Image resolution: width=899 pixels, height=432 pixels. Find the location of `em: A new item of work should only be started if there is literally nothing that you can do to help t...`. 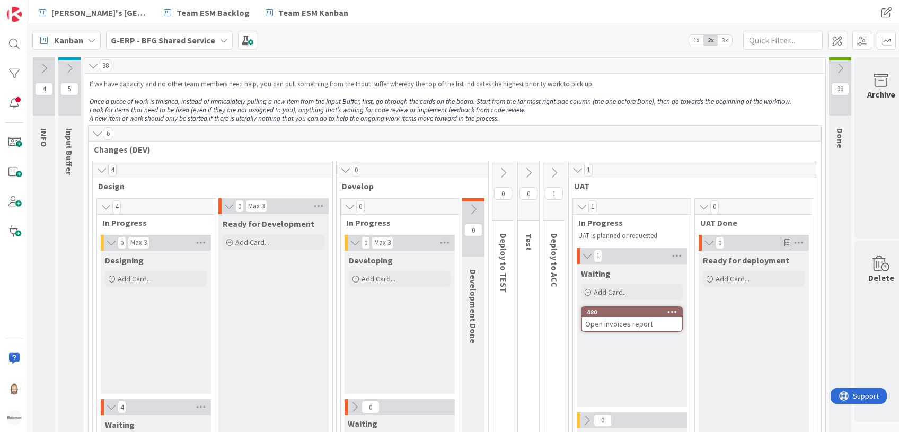

em: A new item of work should only be started if there is literally nothing that you can do to help t... is located at coordinates (294, 118).